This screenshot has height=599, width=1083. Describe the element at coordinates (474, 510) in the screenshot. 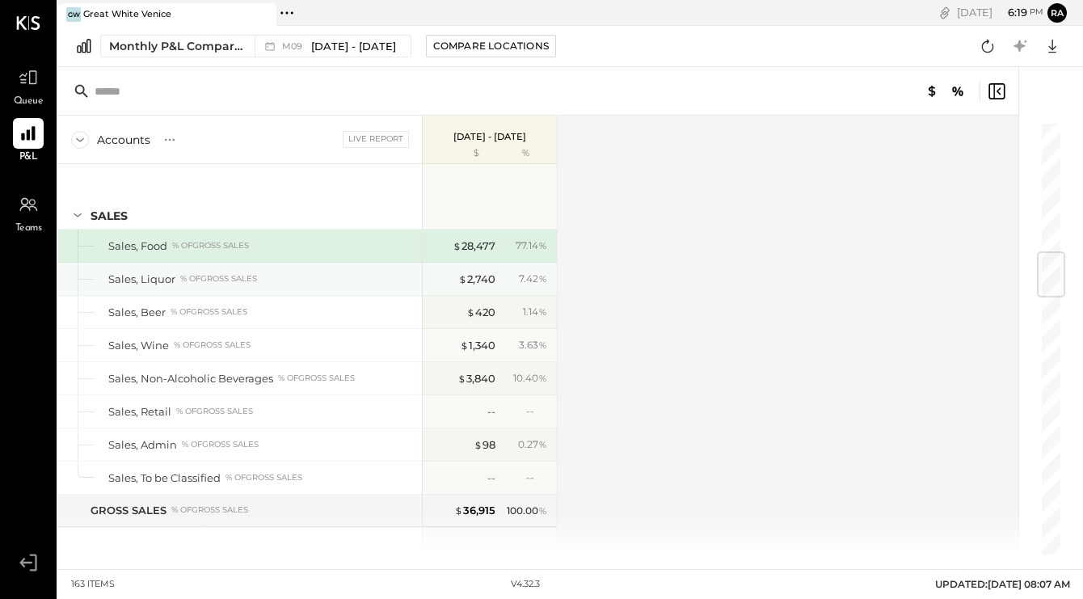

I see `div: 36,915` at that location.